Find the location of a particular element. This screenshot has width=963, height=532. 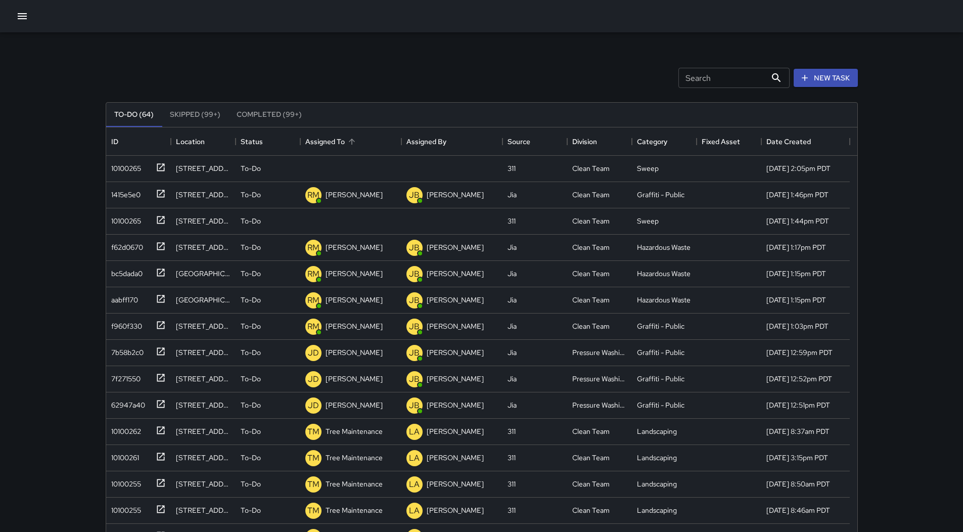

div: 9/15/2025, 3:15pm PDT is located at coordinates (797, 458).